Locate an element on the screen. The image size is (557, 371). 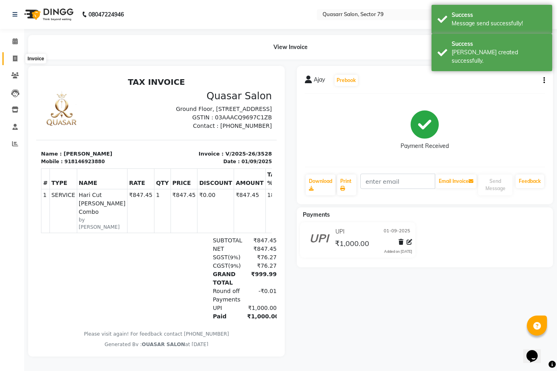
div: NET is located at coordinates (189, 175).